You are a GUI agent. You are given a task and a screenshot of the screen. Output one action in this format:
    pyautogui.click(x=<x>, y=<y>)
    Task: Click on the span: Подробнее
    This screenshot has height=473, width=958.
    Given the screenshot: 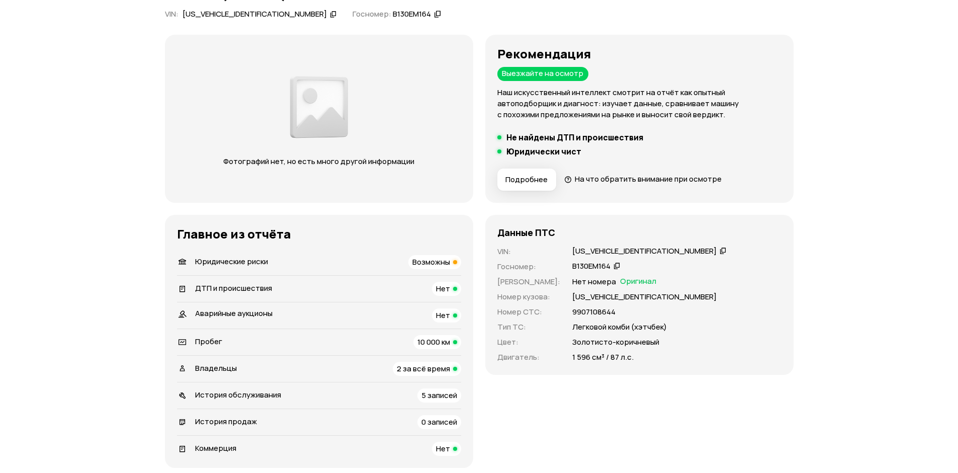 What is the action you would take?
    pyautogui.click(x=527, y=180)
    